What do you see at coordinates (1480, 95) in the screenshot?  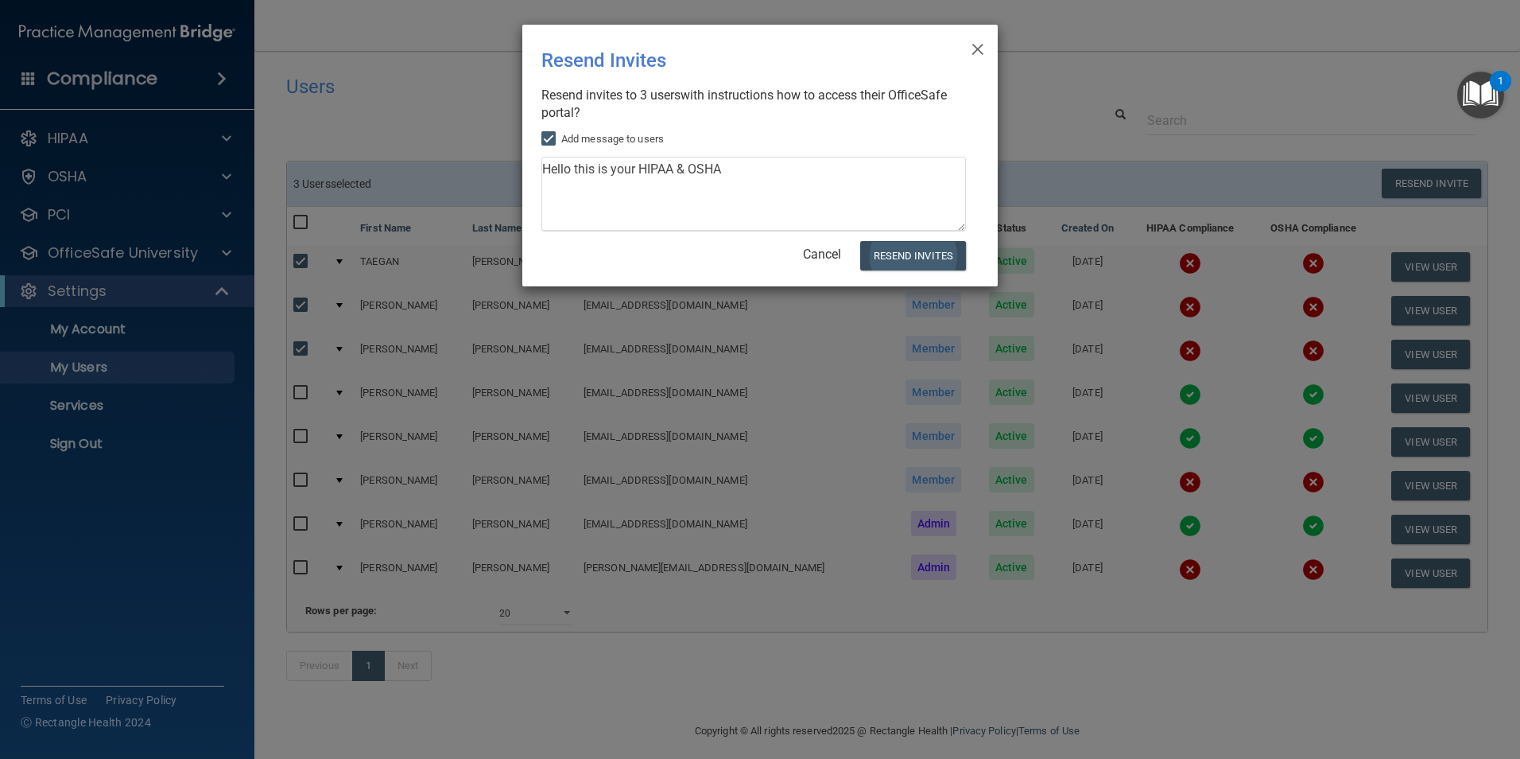 I see `button: Open Resource Center, 1 new notification` at bounding box center [1480, 95].